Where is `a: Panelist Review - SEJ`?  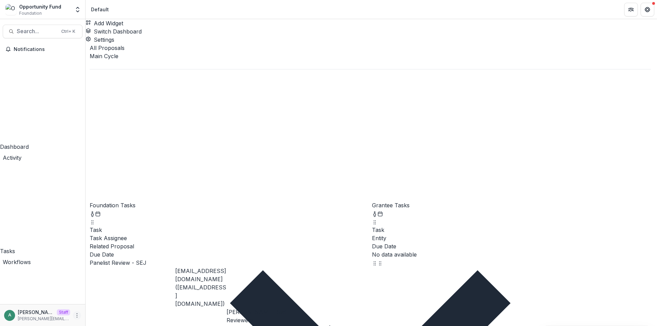
a: Panelist Review - SEJ is located at coordinates (118, 263).